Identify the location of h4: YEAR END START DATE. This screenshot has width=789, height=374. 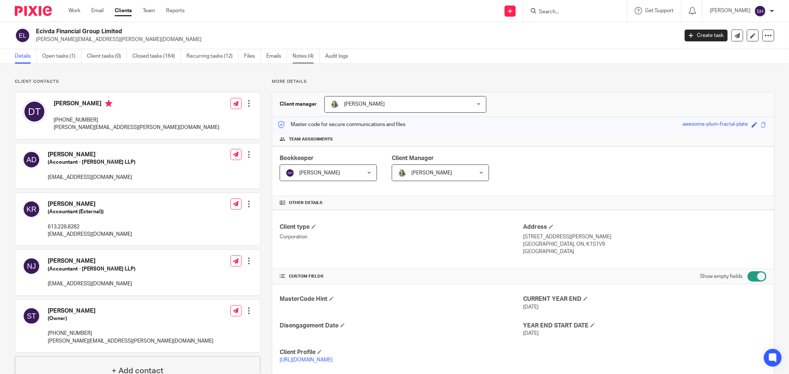
(645, 326).